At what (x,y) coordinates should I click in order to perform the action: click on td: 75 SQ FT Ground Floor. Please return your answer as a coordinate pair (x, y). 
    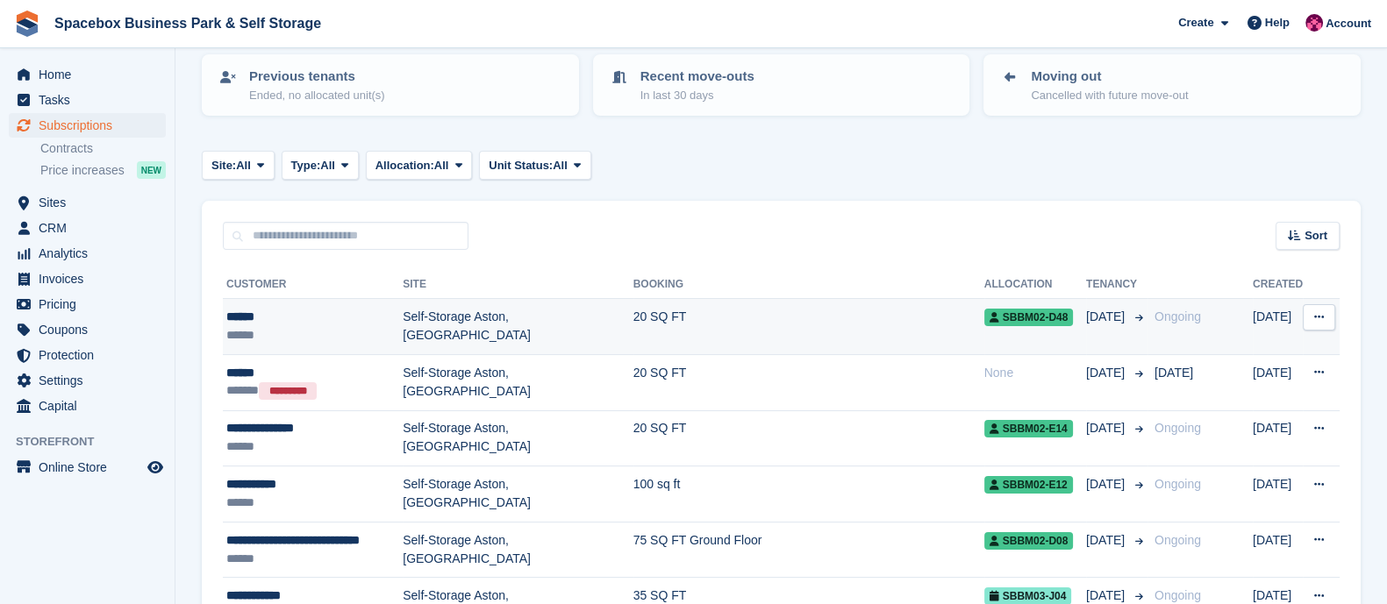
    Looking at the image, I should click on (809, 550).